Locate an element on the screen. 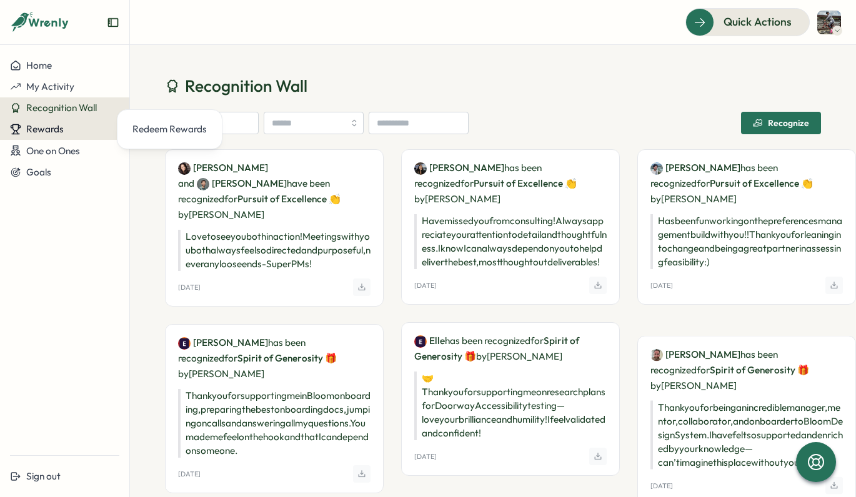 This screenshot has width=856, height=497. img: Kathy Cheng is located at coordinates (184, 169).